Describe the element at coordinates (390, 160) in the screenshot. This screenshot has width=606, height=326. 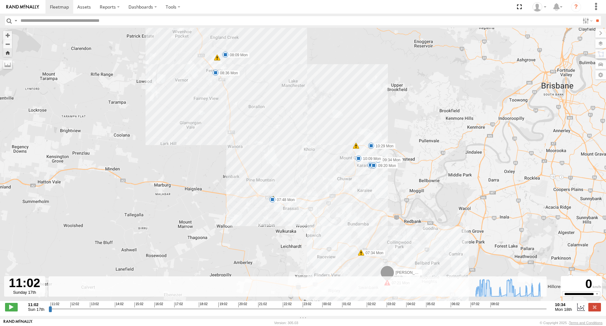
I see `label: 09:34 Mon` at that location.